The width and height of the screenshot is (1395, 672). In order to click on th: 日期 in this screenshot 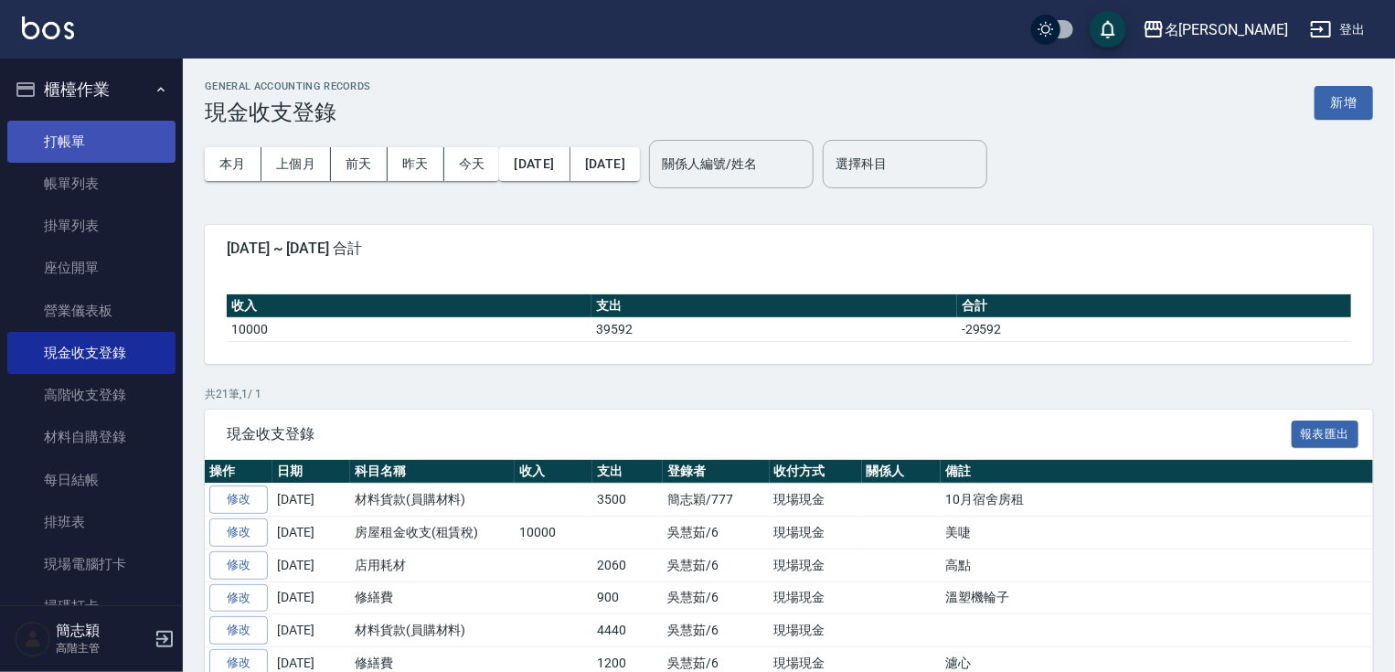, I will do `click(311, 472)`.